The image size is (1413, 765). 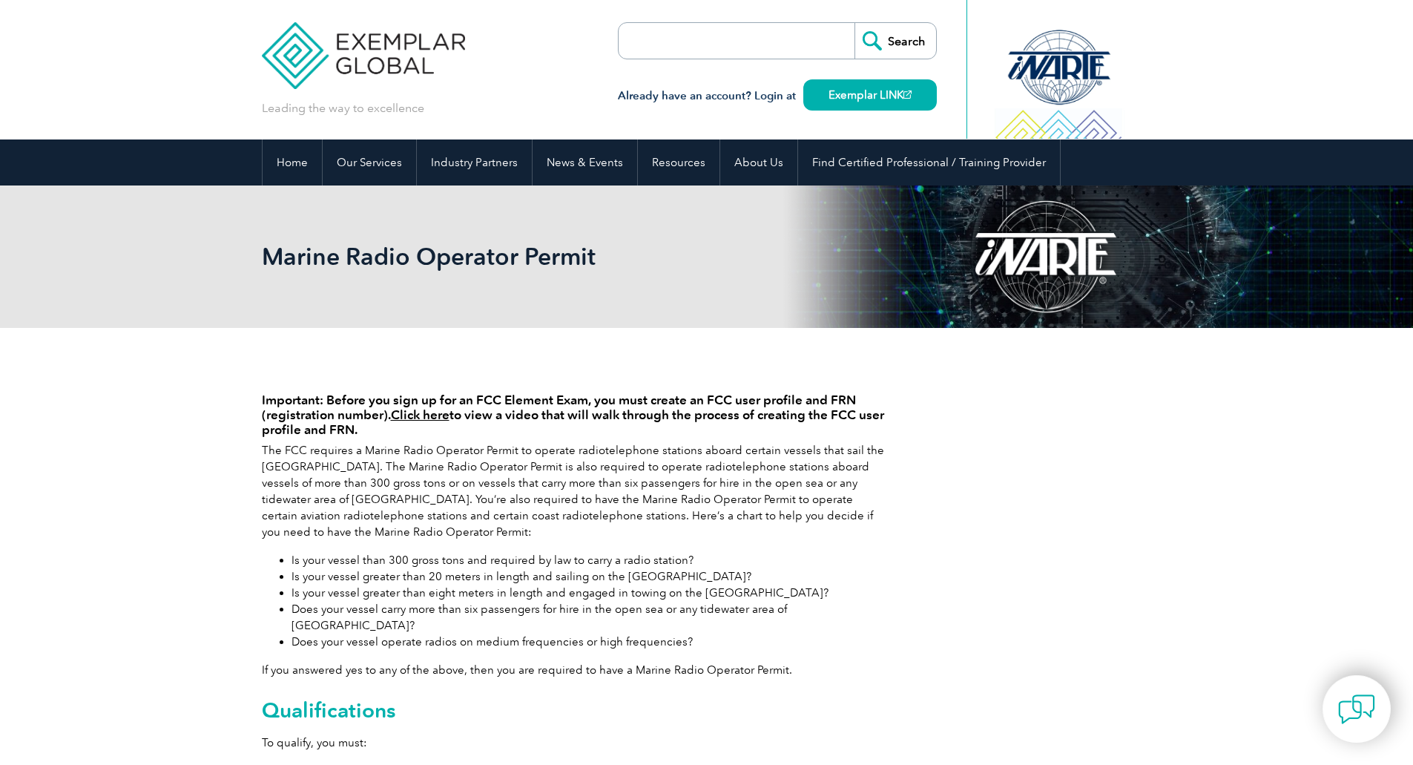 I want to click on a: Exemplar LINK, so click(x=870, y=95).